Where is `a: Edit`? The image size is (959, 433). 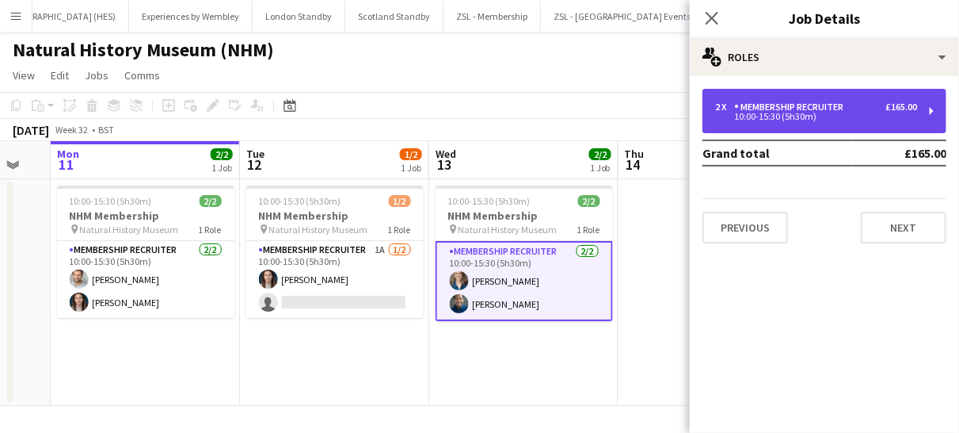
a: Edit is located at coordinates (59, 75).